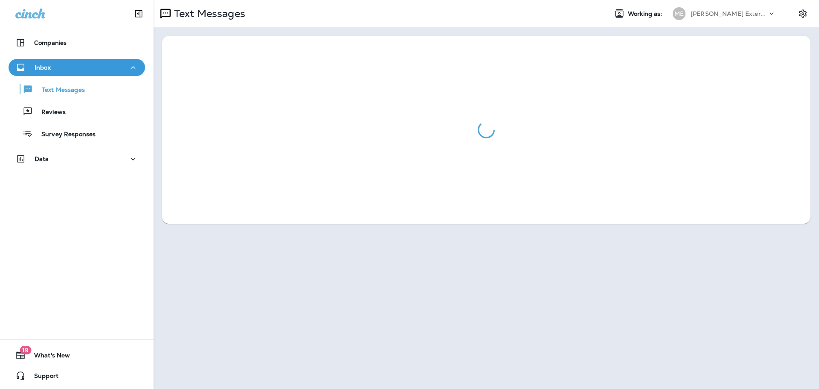  What do you see at coordinates (803, 14) in the screenshot?
I see `button: Settings` at bounding box center [803, 14].